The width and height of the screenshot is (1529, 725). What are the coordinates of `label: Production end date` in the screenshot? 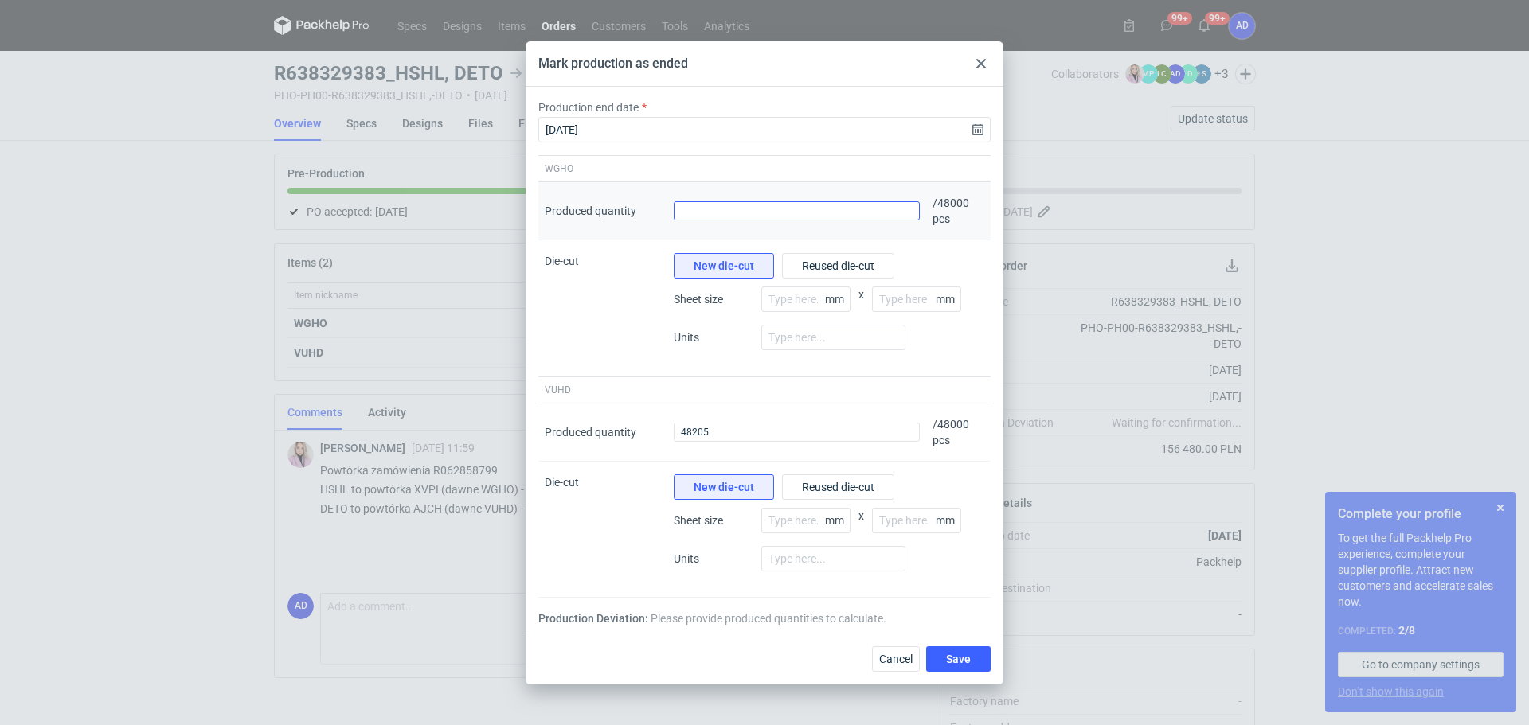 It's located at (588, 107).